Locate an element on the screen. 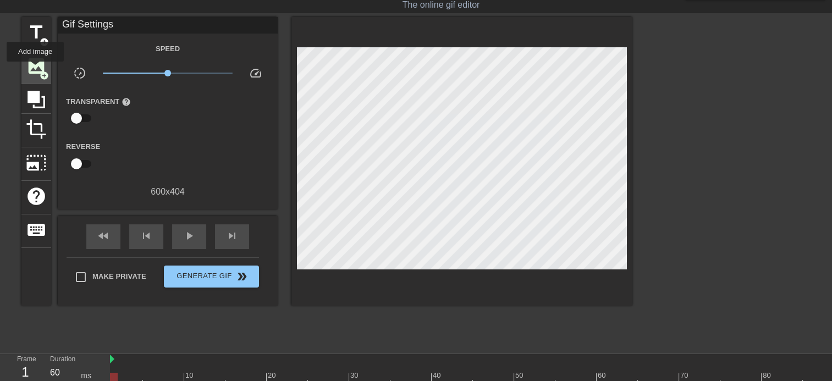 The image size is (832, 381). div: 80 is located at coordinates (768, 376).